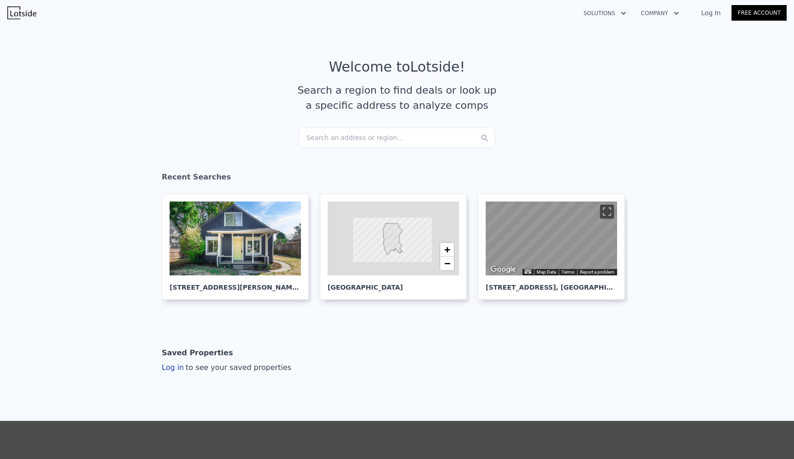 The height and width of the screenshot is (459, 794). Describe the element at coordinates (397, 179) in the screenshot. I see `div: Recent Searches` at that location.